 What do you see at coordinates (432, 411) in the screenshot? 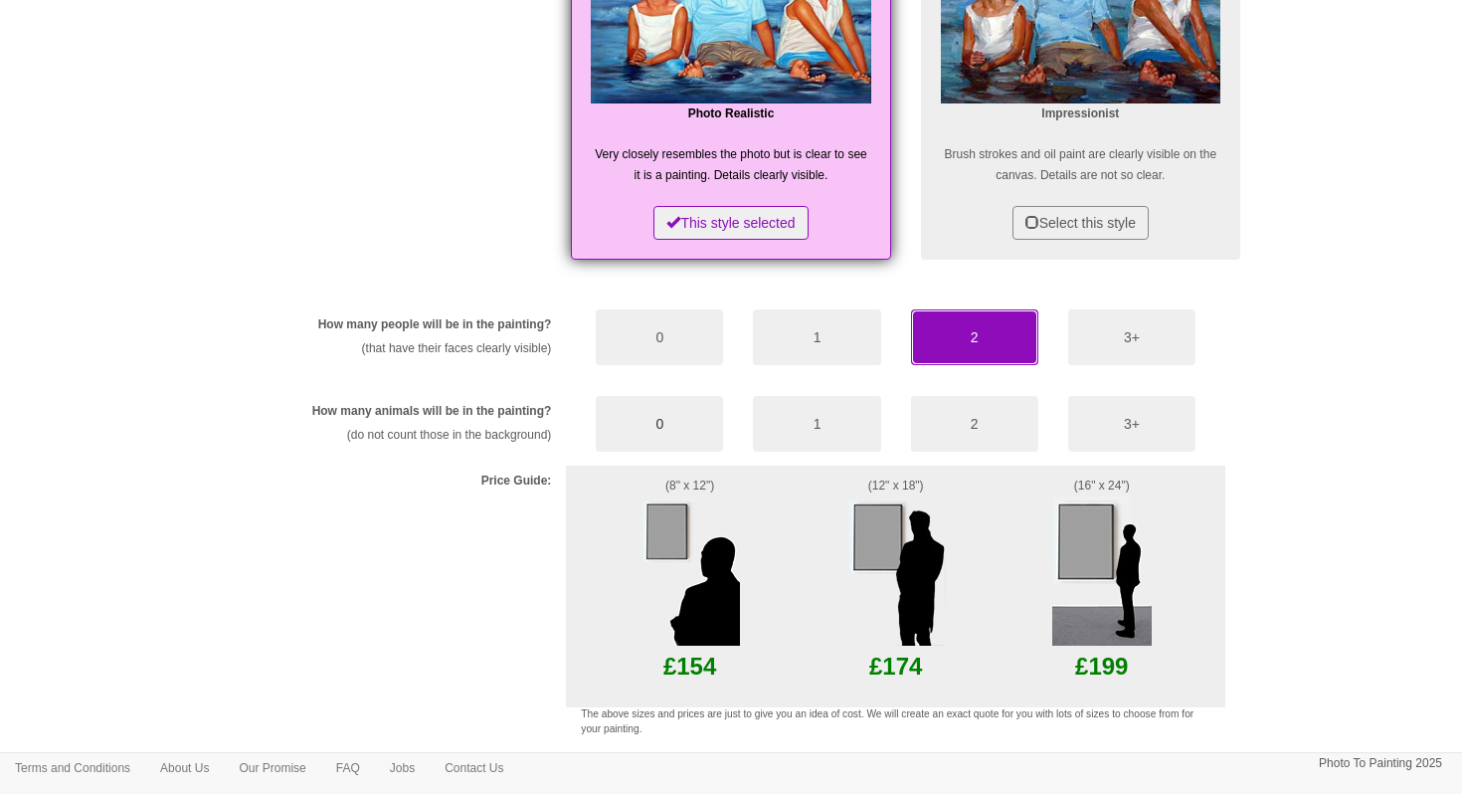
I see `label: How many animals will be in the painting?` at bounding box center [432, 411].